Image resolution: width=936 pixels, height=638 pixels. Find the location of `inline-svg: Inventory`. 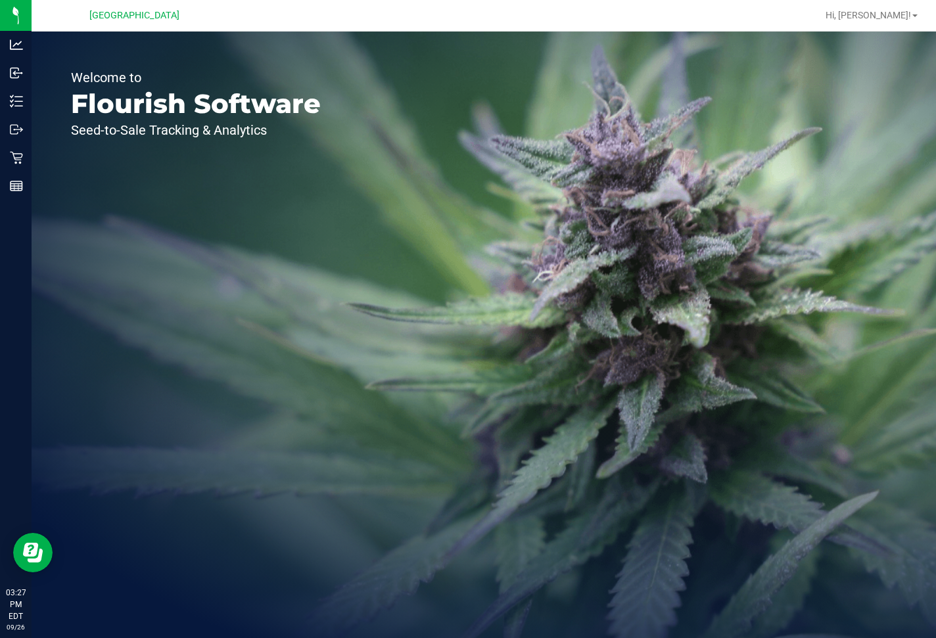

inline-svg: Inventory is located at coordinates (16, 101).